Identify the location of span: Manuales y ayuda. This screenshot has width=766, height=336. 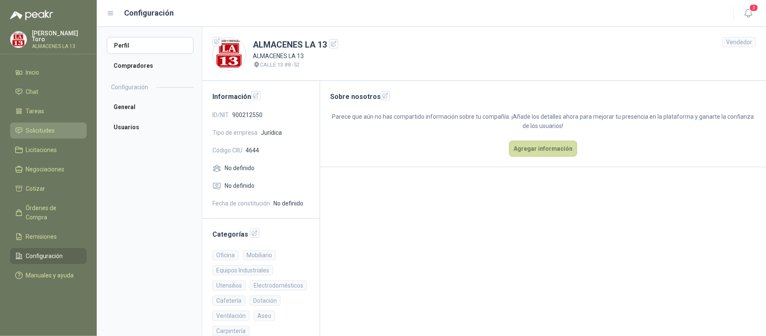
(50, 275).